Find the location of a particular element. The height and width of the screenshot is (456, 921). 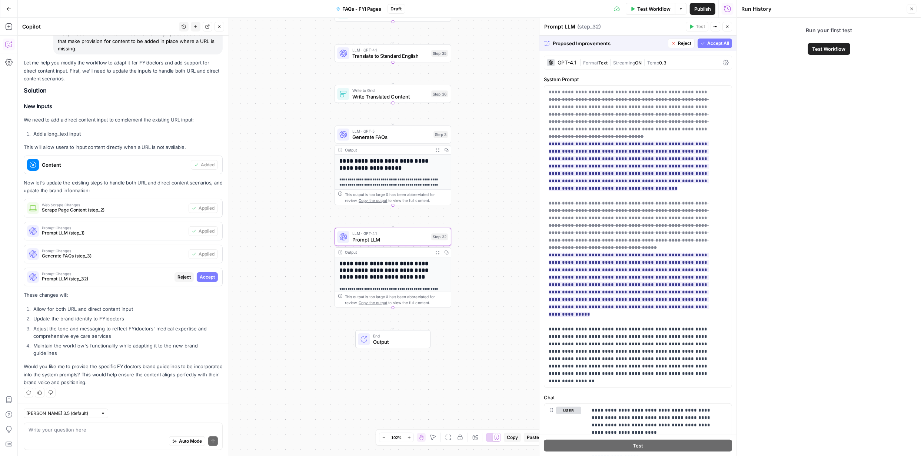

g: Edge from step_35 to step_36 is located at coordinates (393, 73).